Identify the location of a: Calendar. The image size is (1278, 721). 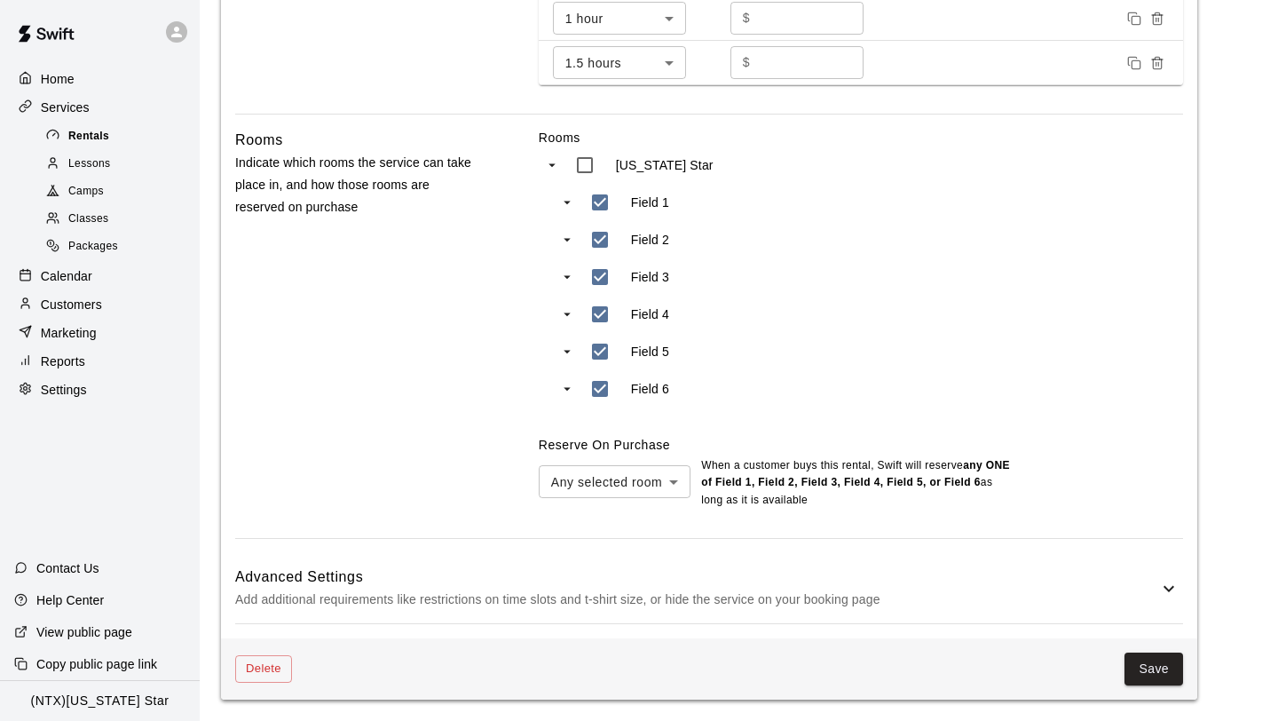
(99, 276).